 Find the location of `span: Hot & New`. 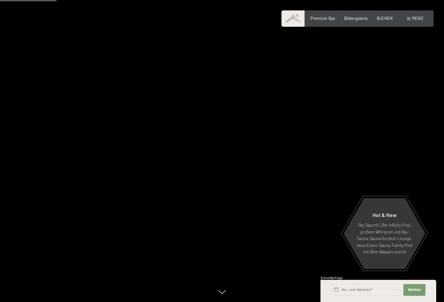

span: Hot & New is located at coordinates (385, 214).